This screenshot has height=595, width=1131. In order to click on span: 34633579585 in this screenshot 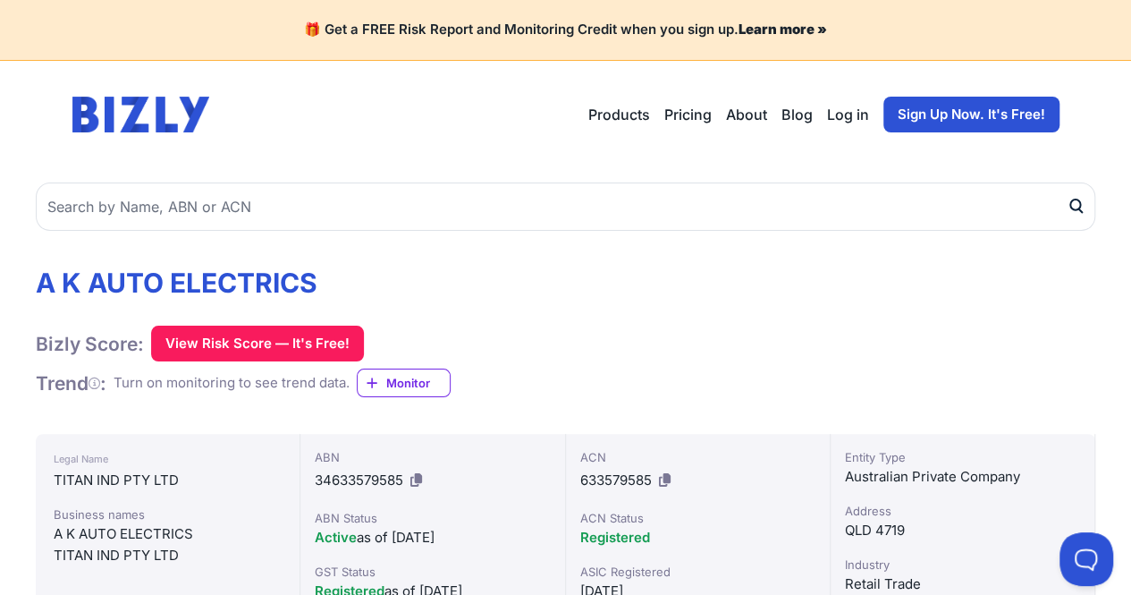, I will do `click(359, 479)`.